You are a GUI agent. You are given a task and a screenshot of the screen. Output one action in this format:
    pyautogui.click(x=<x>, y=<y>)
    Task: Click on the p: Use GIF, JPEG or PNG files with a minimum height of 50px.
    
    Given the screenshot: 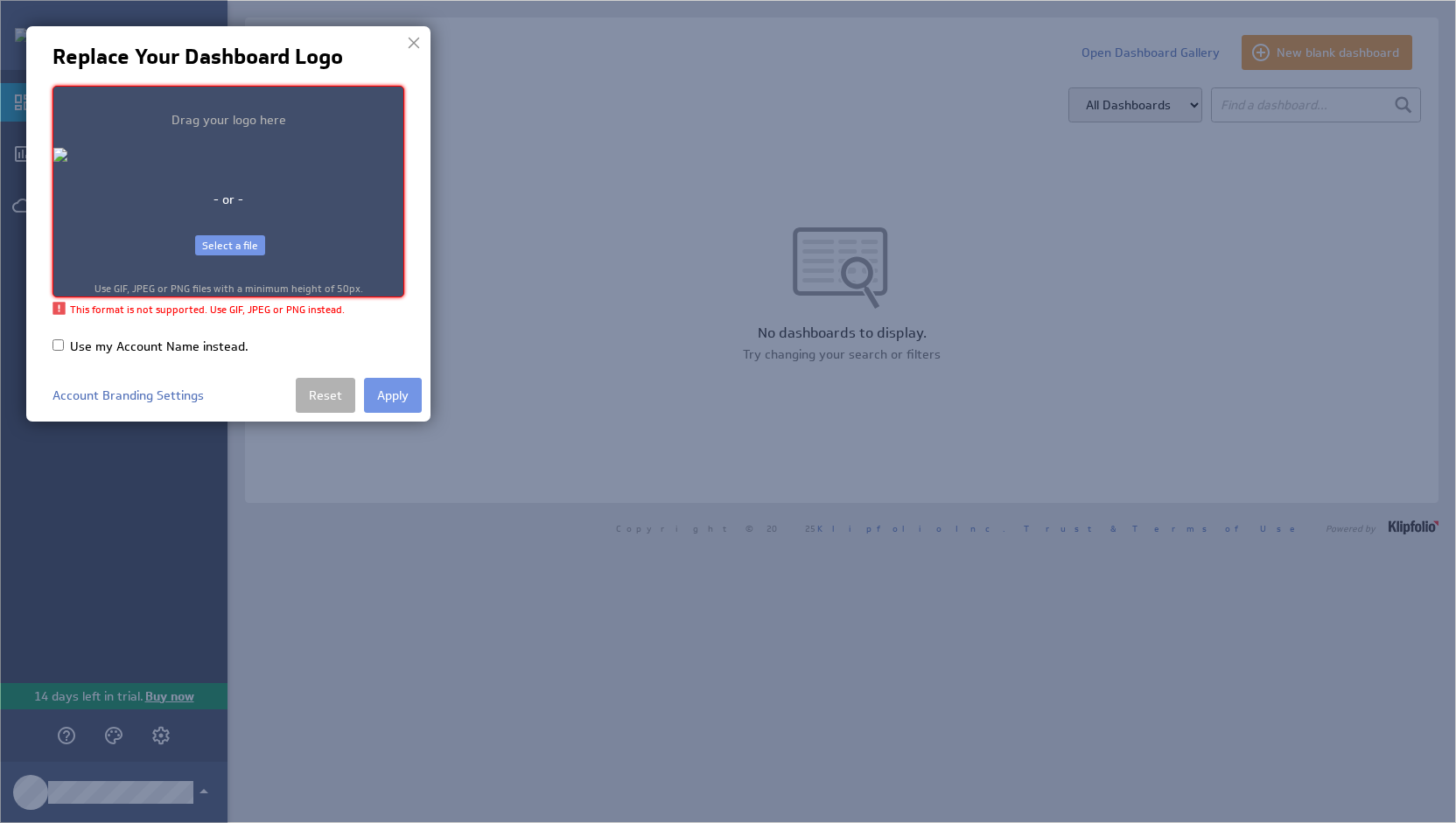 What is the action you would take?
    pyautogui.click(x=229, y=289)
    